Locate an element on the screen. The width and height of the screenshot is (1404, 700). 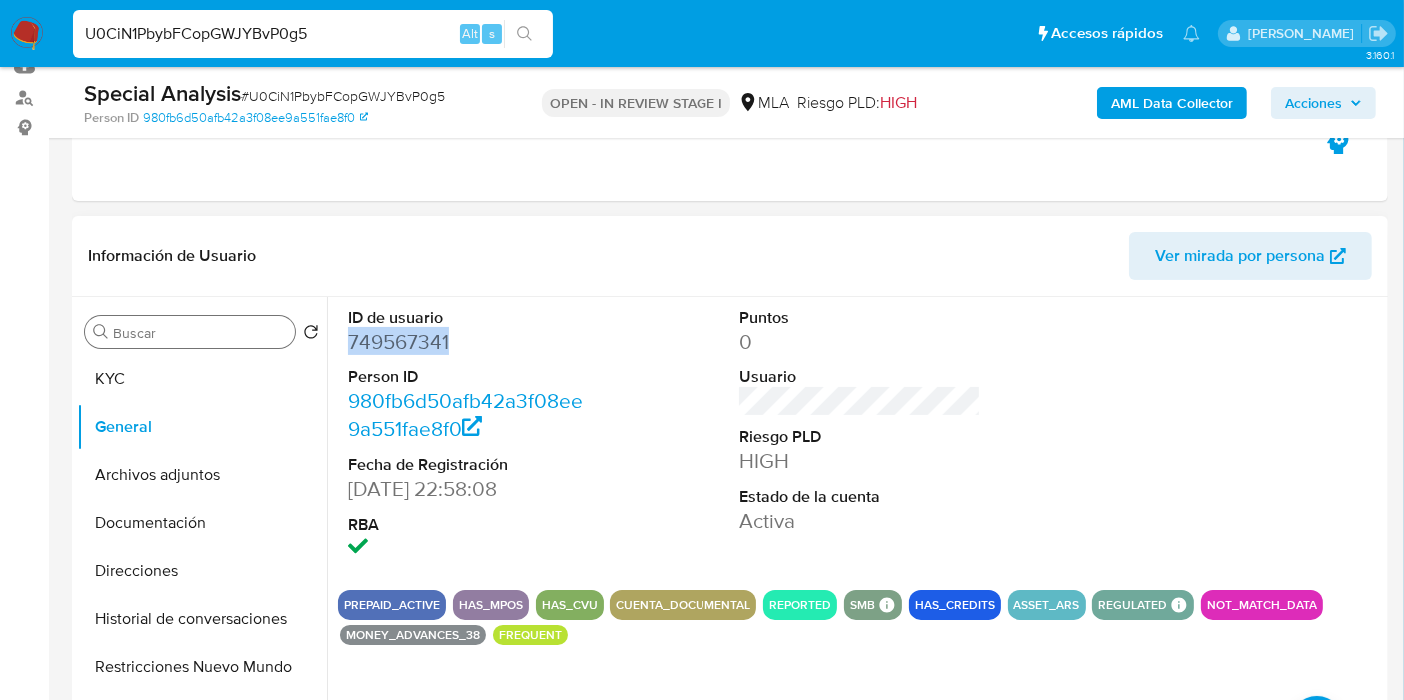
input: Buscar usuario o caso... is located at coordinates (313, 34).